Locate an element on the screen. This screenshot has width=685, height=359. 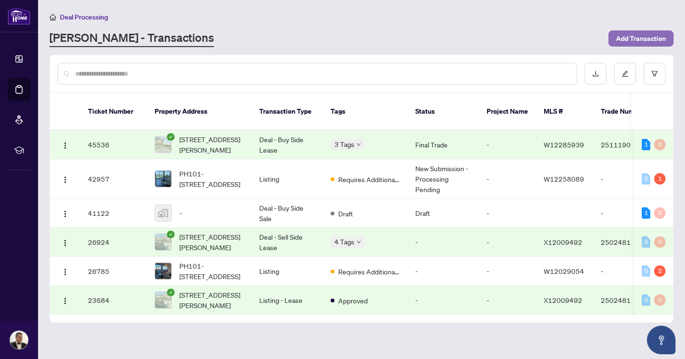
td: 41122 is located at coordinates (114, 213).